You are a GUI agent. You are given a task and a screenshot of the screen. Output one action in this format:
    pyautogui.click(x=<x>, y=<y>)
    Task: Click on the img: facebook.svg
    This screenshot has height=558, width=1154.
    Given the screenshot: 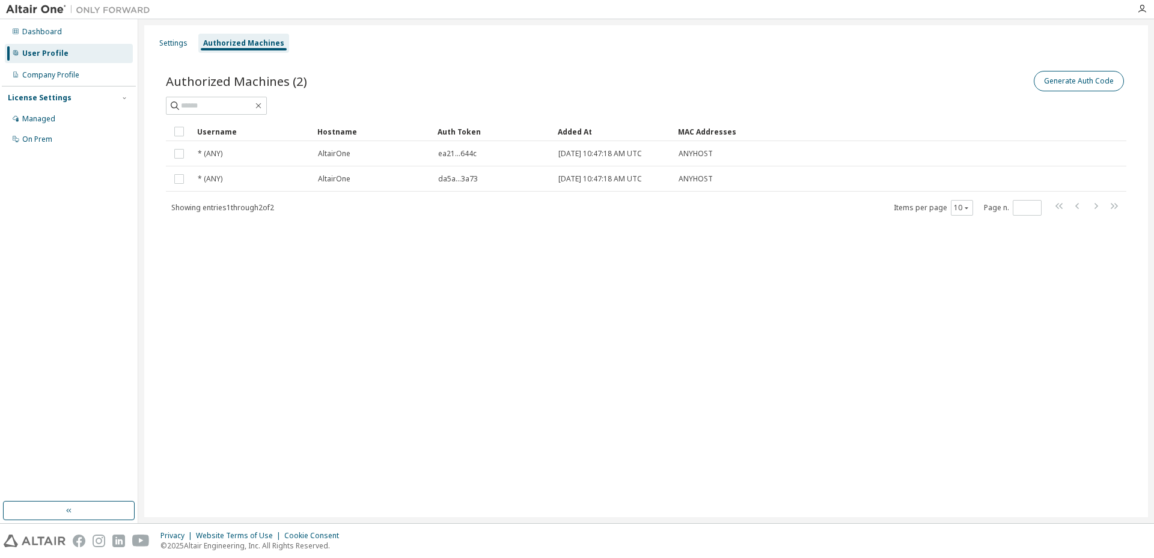 What is the action you would take?
    pyautogui.click(x=79, y=541)
    